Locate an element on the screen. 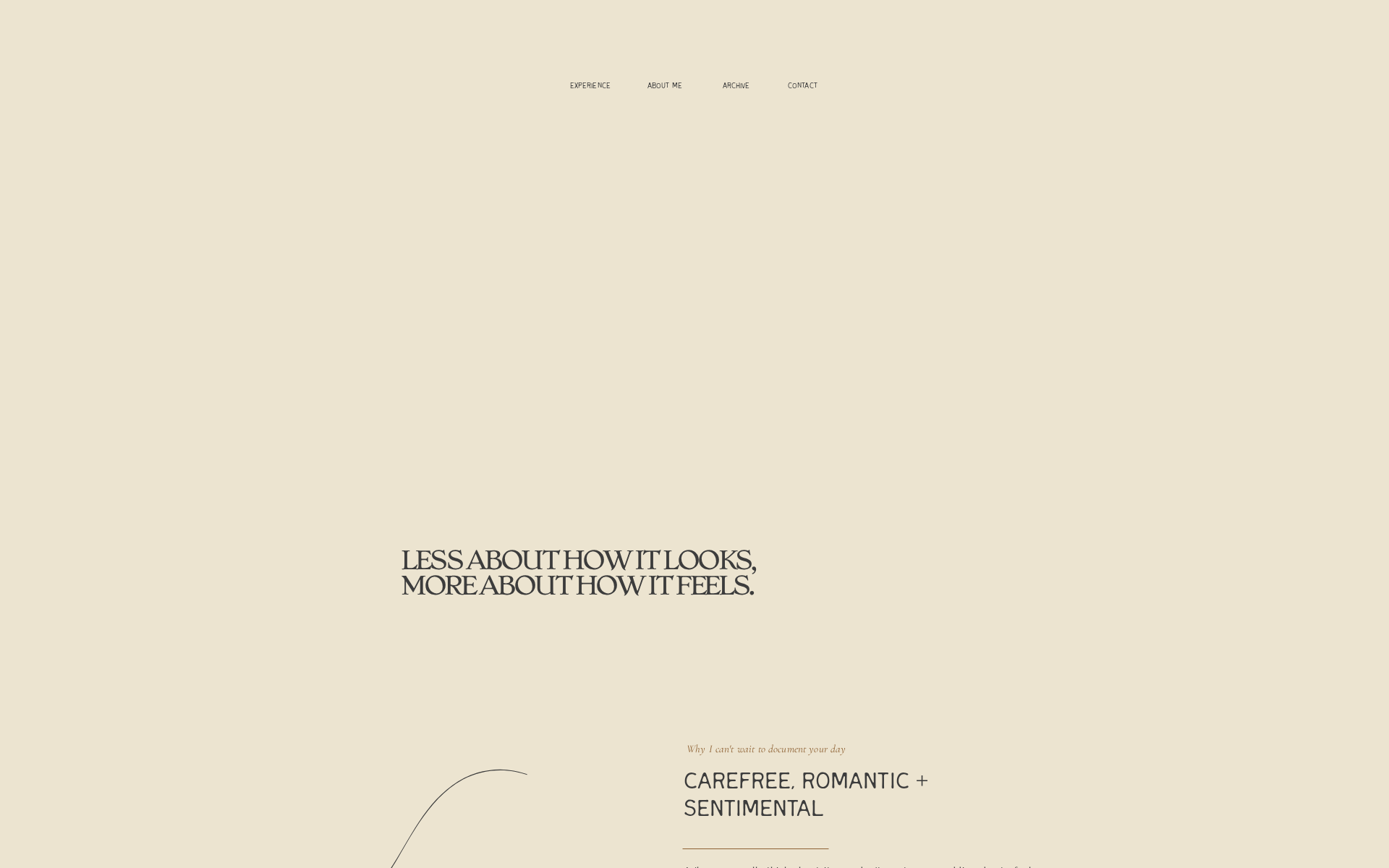  h3: ABOUT ME is located at coordinates (665, 87).